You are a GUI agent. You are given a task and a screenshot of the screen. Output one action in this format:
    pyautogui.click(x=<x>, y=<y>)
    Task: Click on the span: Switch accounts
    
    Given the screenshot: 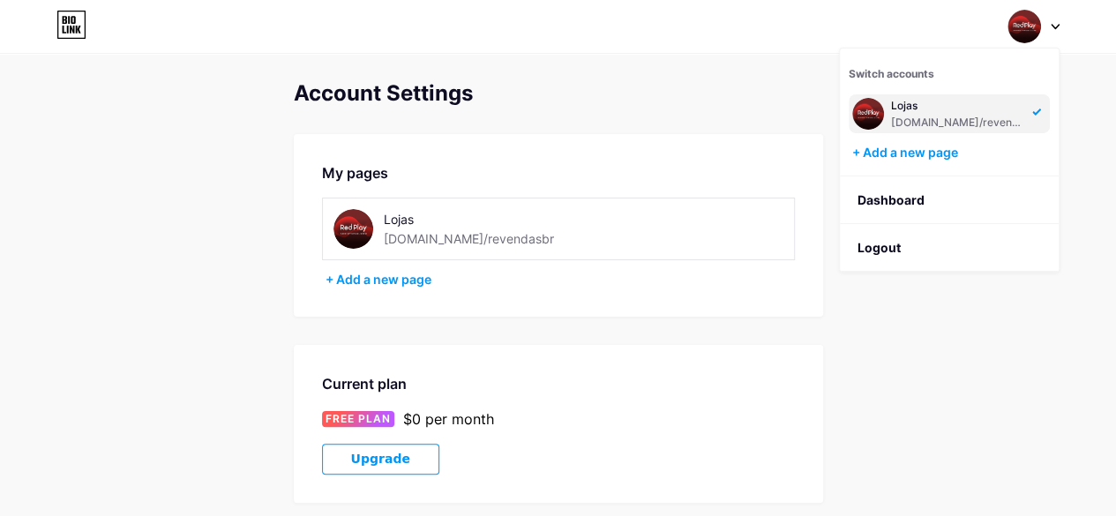 What is the action you would take?
    pyautogui.click(x=891, y=73)
    